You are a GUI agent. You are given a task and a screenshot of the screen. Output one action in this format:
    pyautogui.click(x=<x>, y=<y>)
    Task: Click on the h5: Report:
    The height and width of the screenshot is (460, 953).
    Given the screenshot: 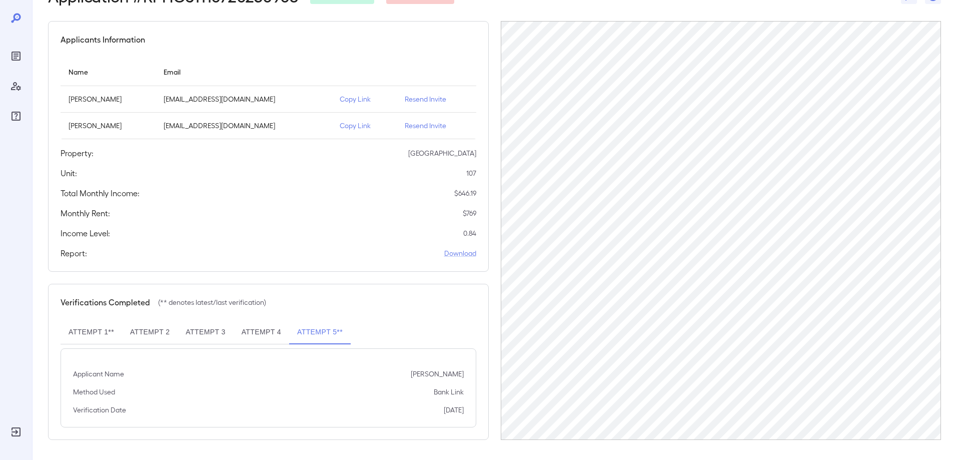 What is the action you would take?
    pyautogui.click(x=74, y=253)
    